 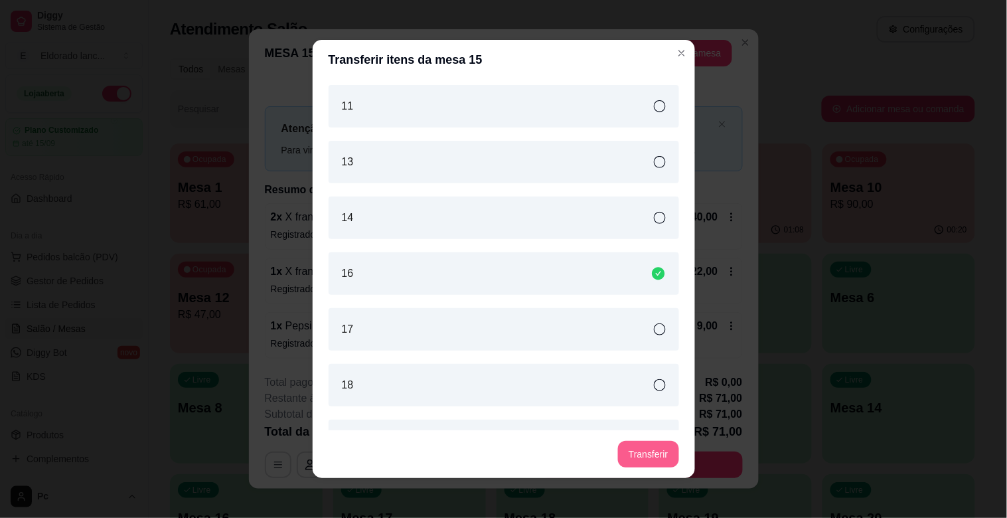 I want to click on article: 16, so click(x=348, y=274).